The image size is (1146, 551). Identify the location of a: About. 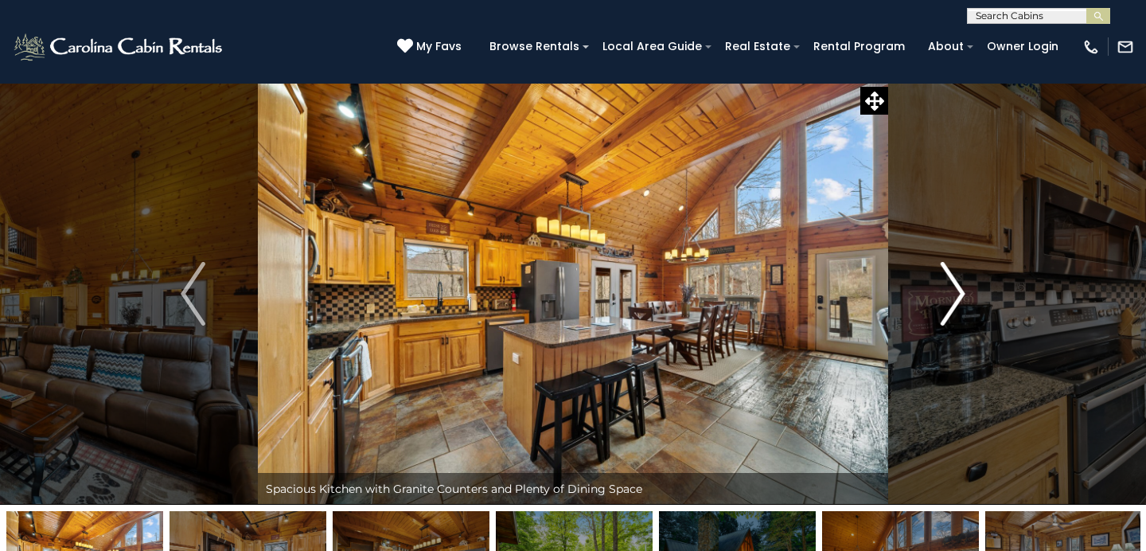
(945, 46).